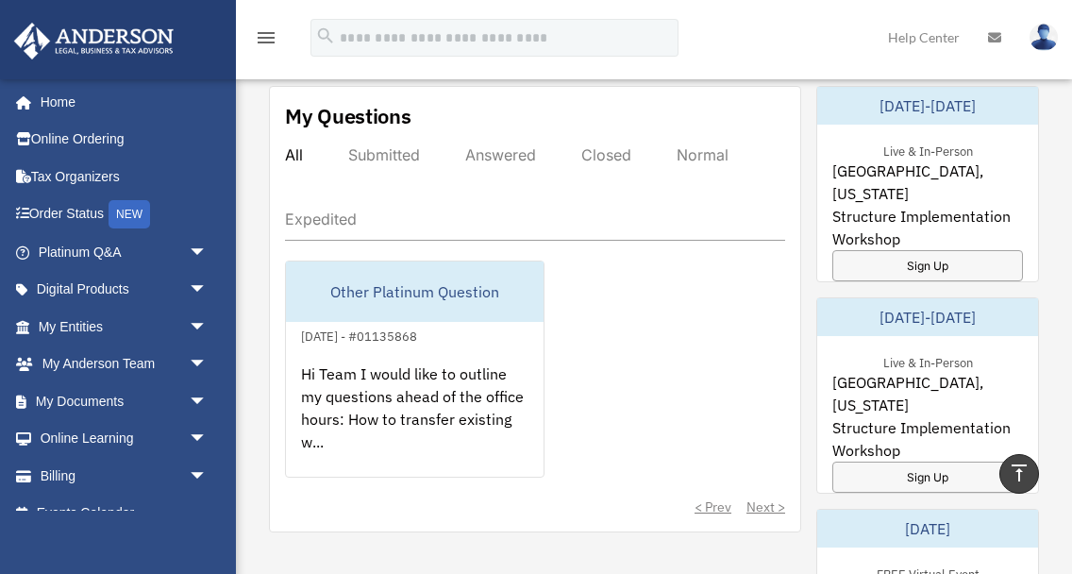 This screenshot has width=1072, height=574. What do you see at coordinates (326, 36) in the screenshot?
I see `i: search` at bounding box center [326, 36].